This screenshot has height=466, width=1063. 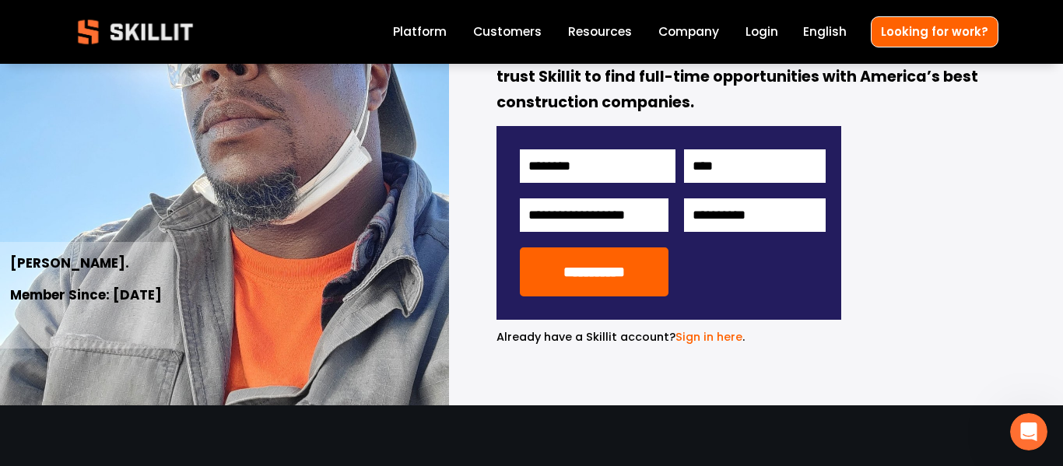 What do you see at coordinates (825, 31) in the screenshot?
I see `span: English` at bounding box center [825, 31].